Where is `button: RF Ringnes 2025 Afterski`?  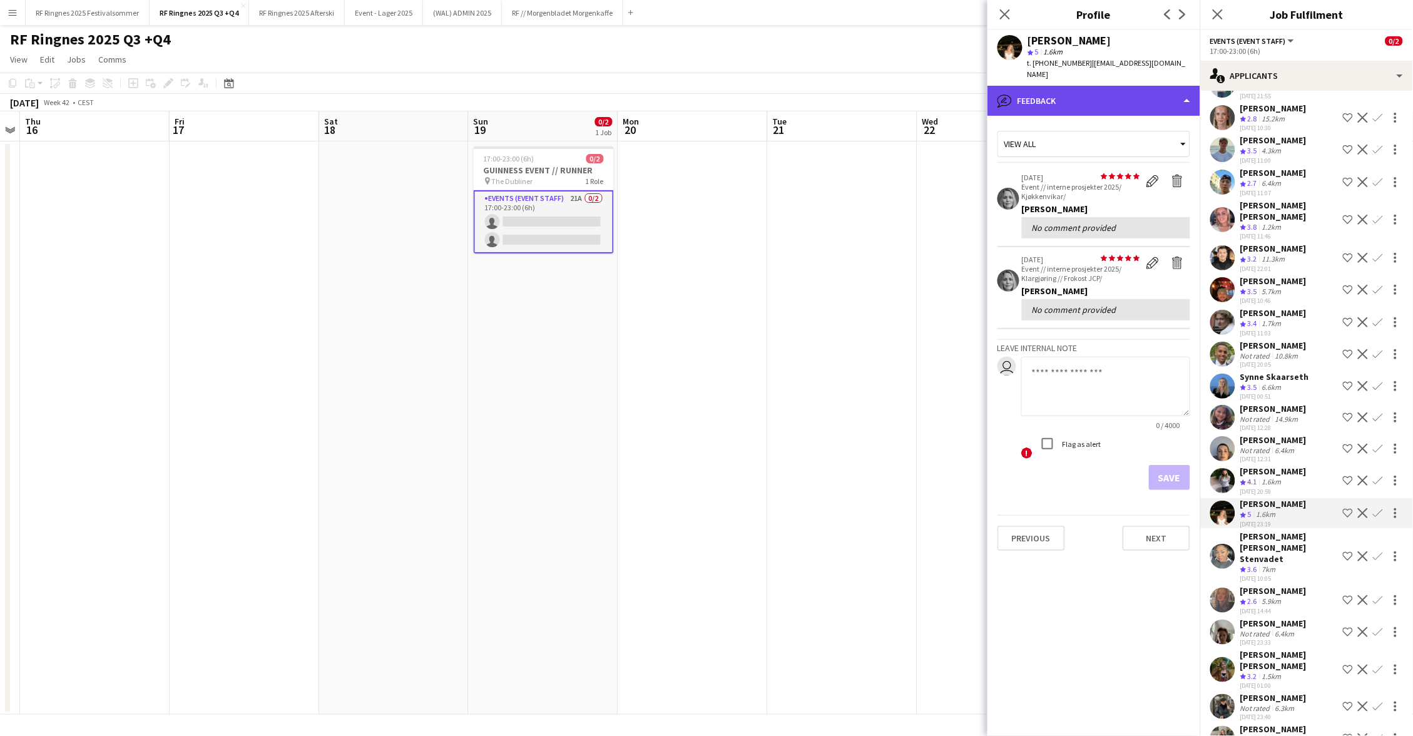
button: RF Ringnes 2025 Afterski is located at coordinates (297, 13).